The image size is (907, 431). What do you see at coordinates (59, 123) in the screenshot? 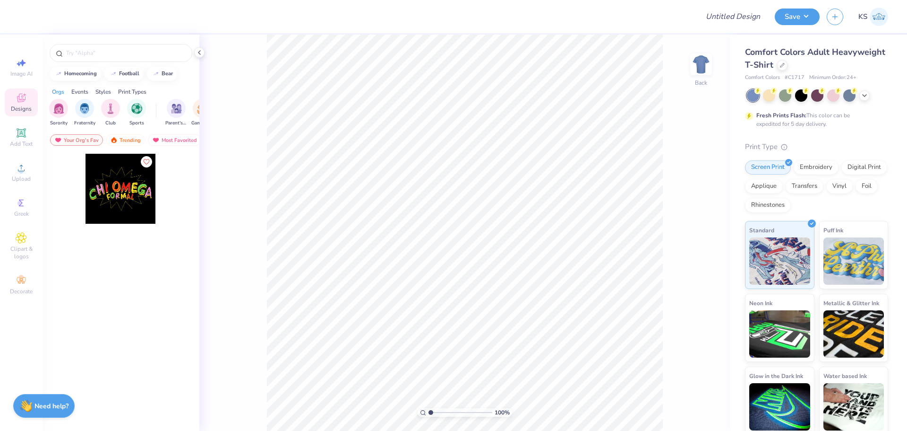
I see `span: Sorority` at bounding box center [59, 123].